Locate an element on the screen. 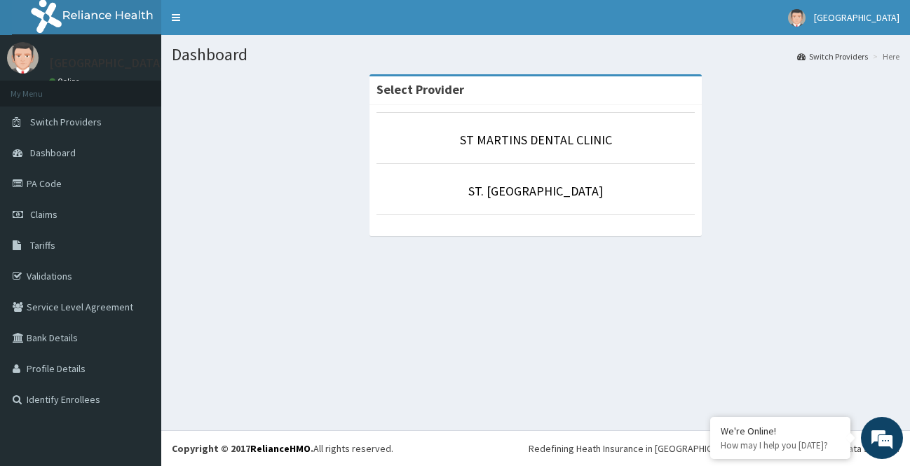 This screenshot has width=910, height=466. a: Online is located at coordinates (66, 81).